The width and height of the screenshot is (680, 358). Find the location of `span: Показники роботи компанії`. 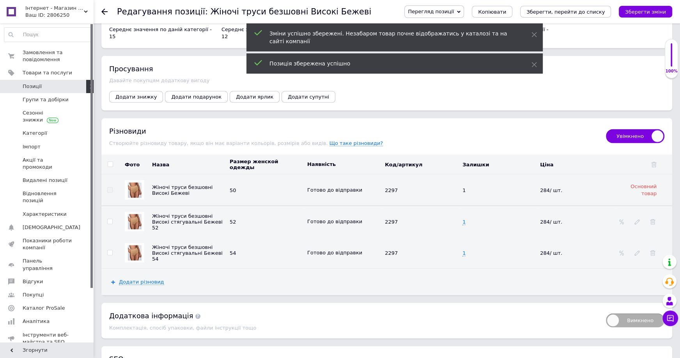

span: Показники роботи компанії is located at coordinates (47, 244).